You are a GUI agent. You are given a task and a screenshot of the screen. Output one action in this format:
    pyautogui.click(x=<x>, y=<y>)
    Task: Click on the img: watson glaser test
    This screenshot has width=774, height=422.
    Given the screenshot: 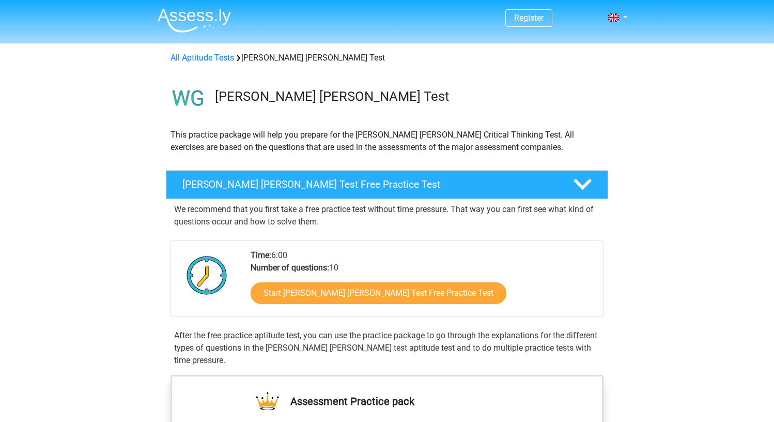 What is the action you would take?
    pyautogui.click(x=188, y=98)
    